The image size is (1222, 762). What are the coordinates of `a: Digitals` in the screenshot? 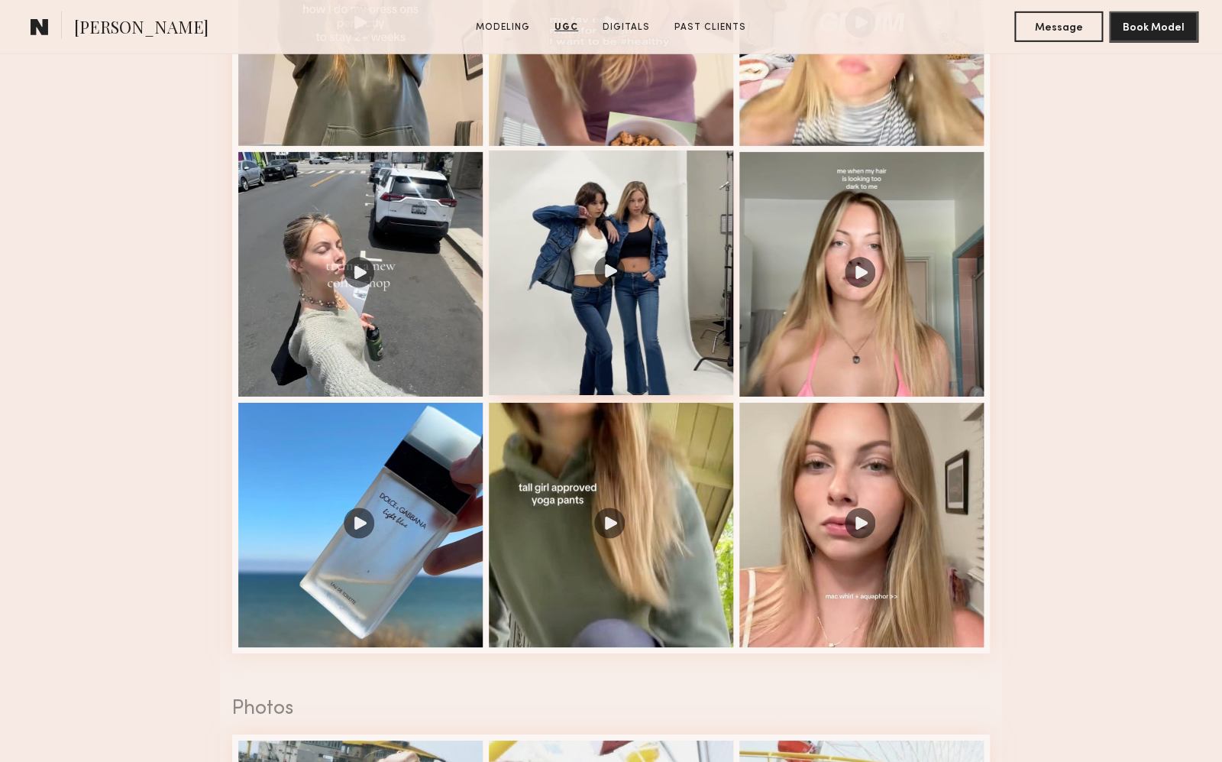 It's located at (627, 28).